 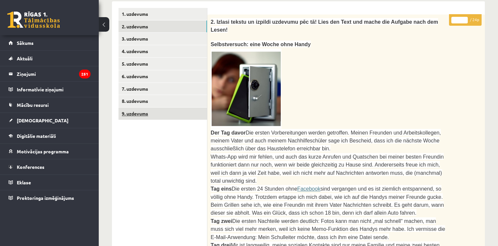 I want to click on a: Informatīvie ziņojumi, so click(x=49, y=89).